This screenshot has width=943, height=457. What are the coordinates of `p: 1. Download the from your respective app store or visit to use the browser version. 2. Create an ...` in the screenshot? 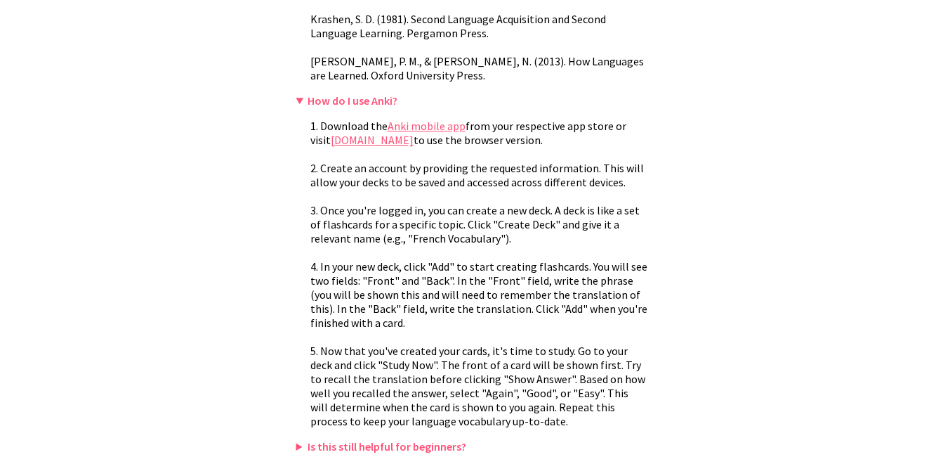 It's located at (479, 273).